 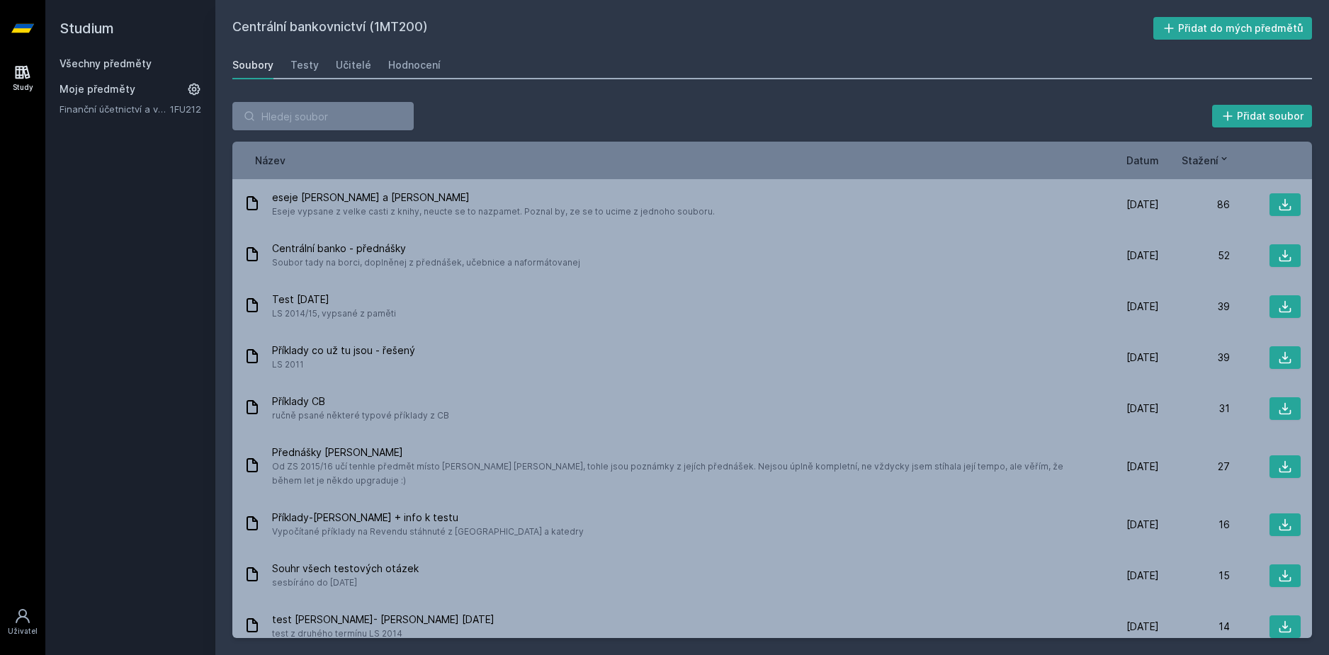 What do you see at coordinates (1200, 160) in the screenshot?
I see `span: Stažení` at bounding box center [1200, 160].